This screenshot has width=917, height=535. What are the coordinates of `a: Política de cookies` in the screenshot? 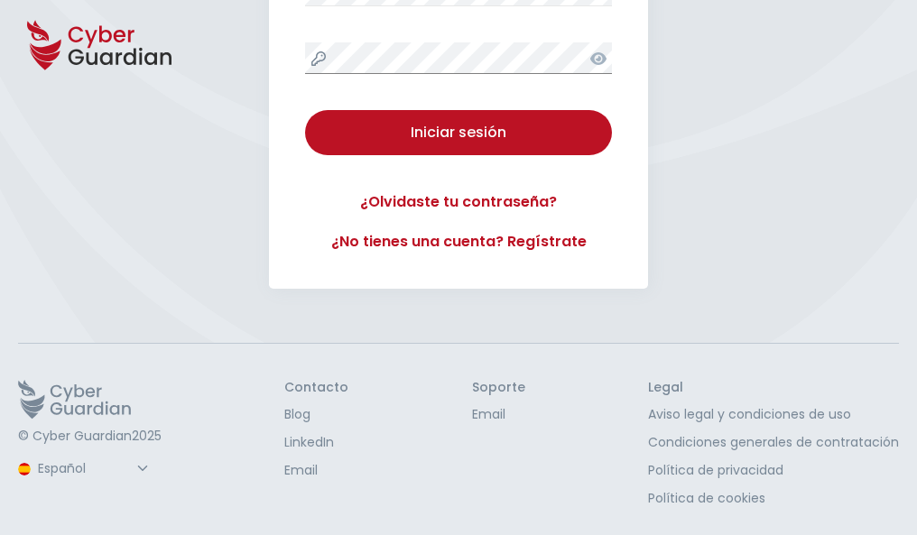 It's located at (773, 498).